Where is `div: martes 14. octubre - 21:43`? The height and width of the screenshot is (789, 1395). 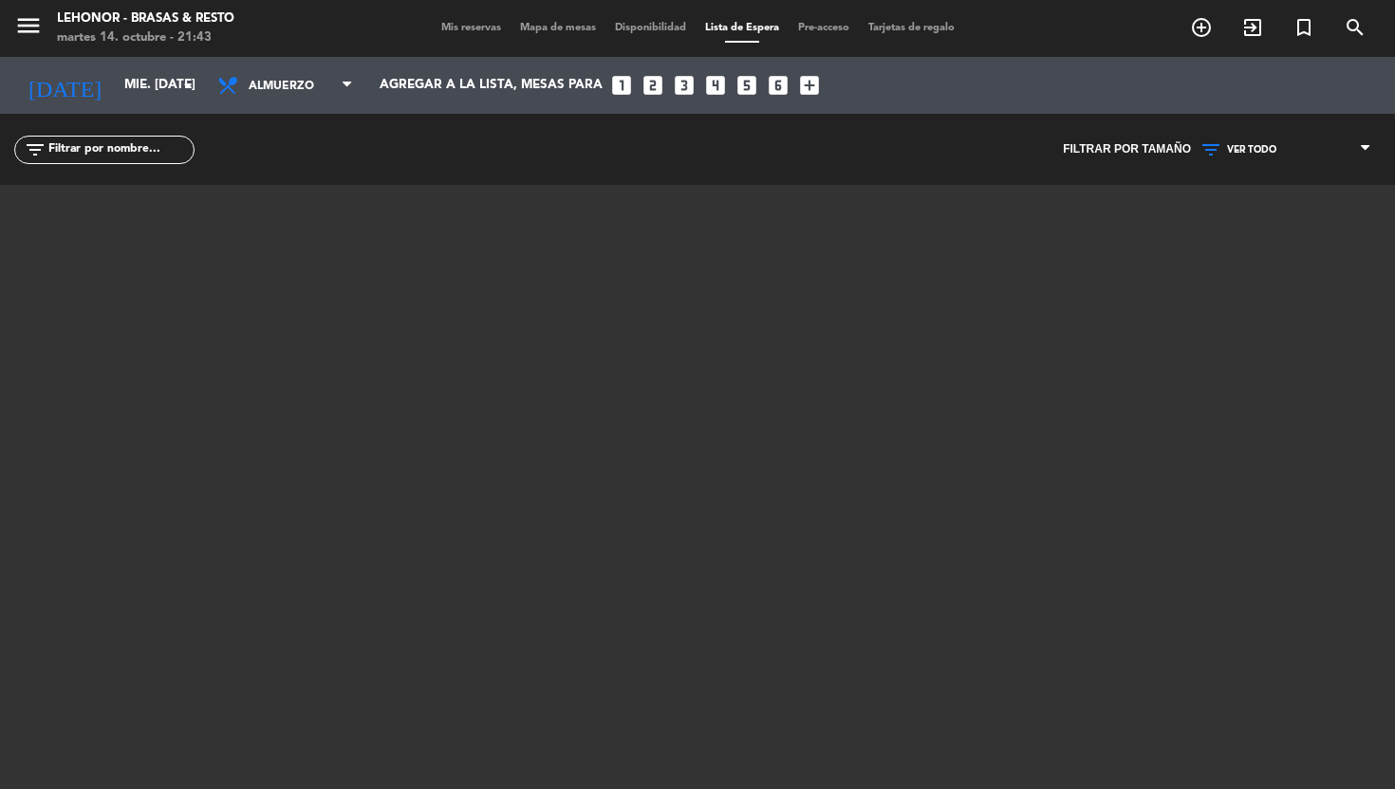
div: martes 14. octubre - 21:43 is located at coordinates (145, 38).